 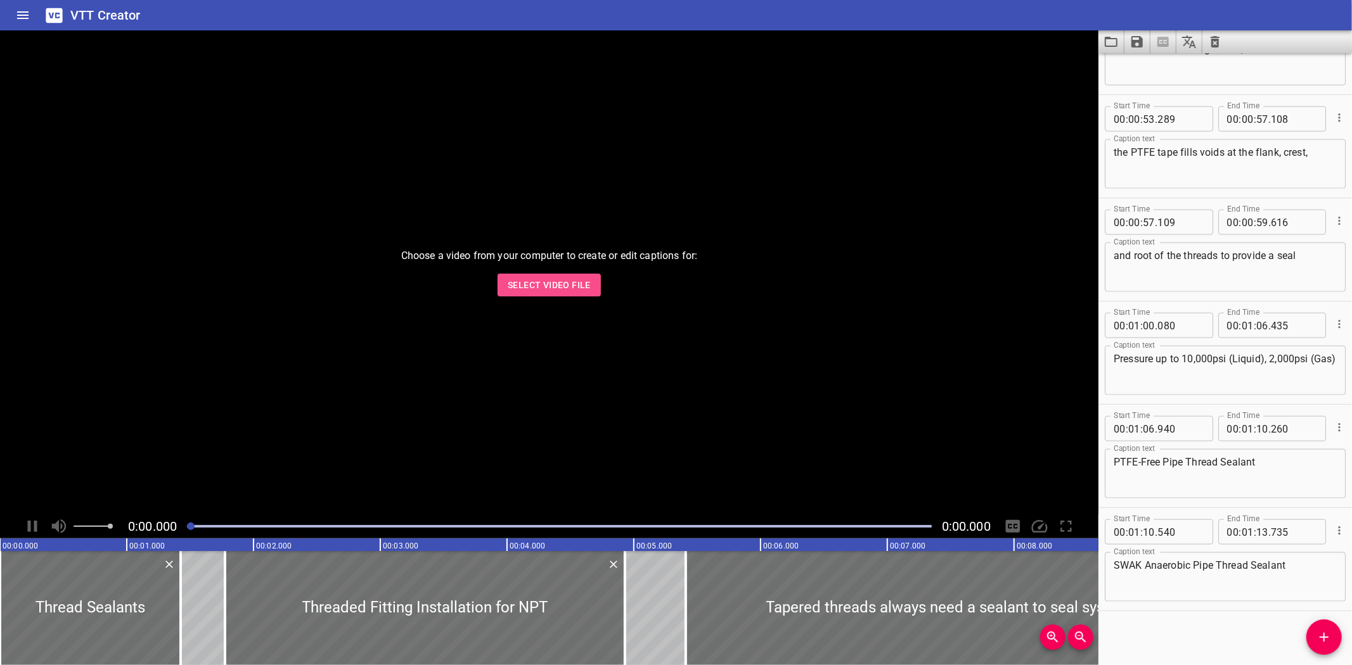 What do you see at coordinates (1013, 527) in the screenshot?
I see `div: Hide/Show Captions` at bounding box center [1013, 527].